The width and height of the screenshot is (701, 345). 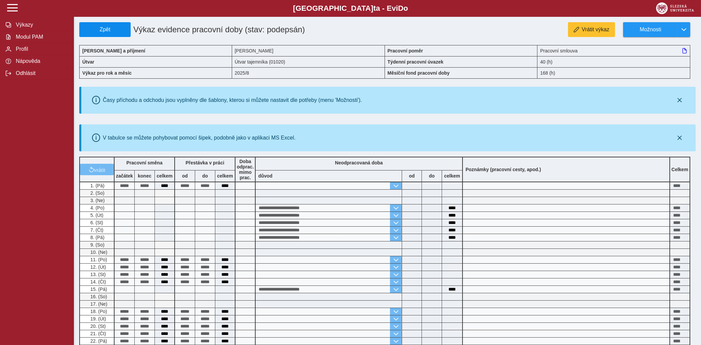 I want to click on span: 1. (Pá), so click(x=97, y=185).